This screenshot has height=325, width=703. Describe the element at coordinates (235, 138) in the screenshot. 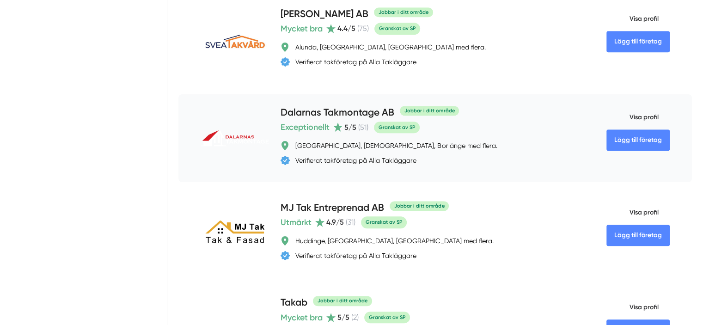

I see `img: Dalarnas Takmontage AB` at that location.